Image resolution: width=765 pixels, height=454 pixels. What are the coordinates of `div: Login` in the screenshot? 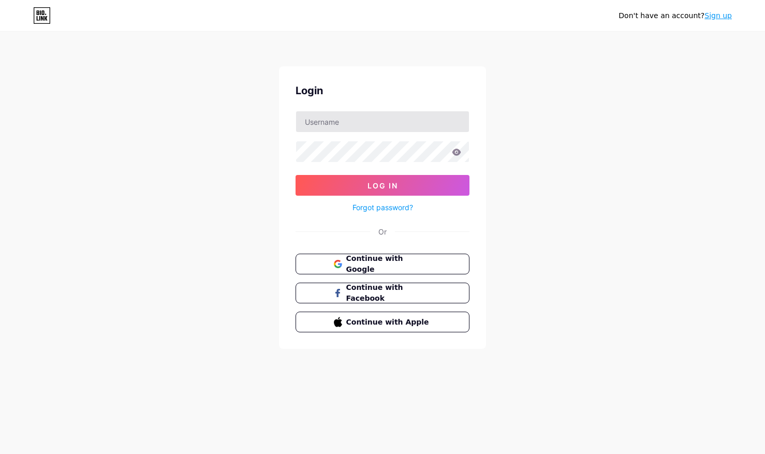 It's located at (382, 91).